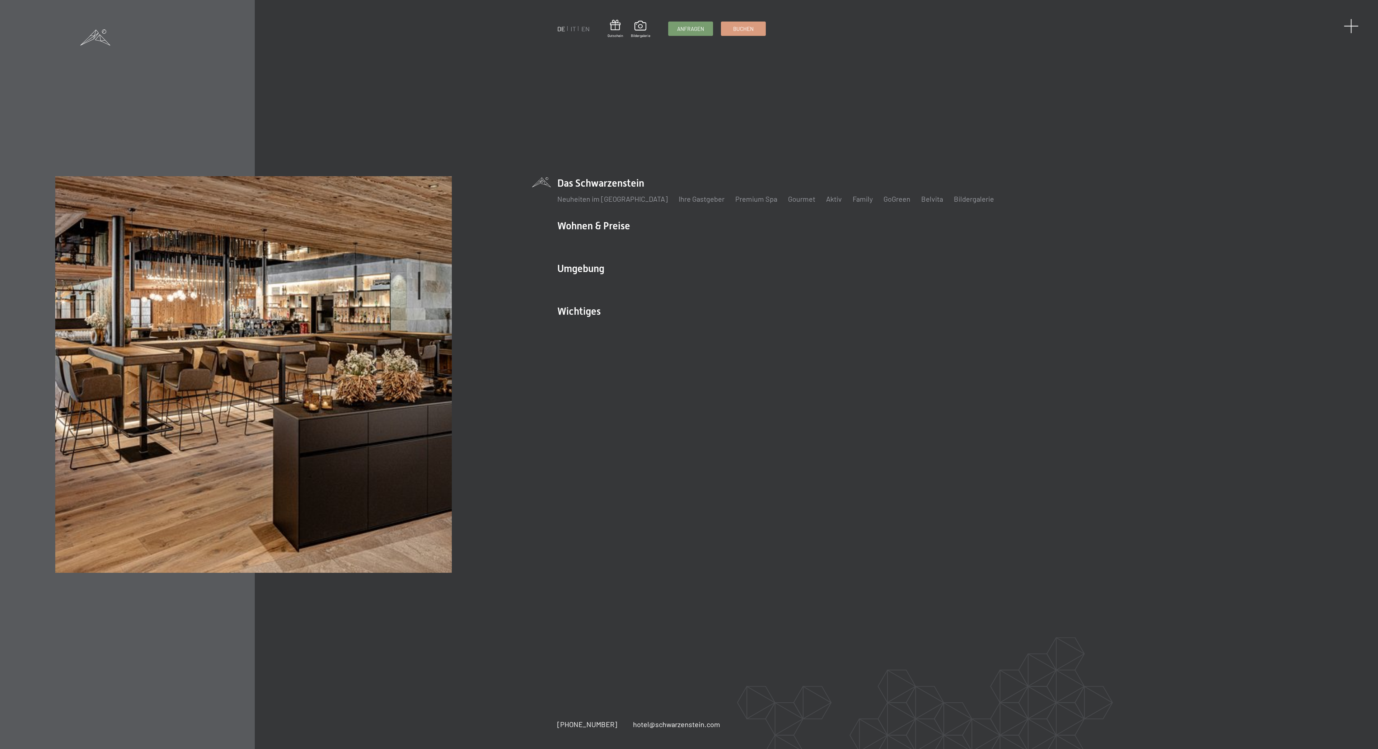 The width and height of the screenshot is (1378, 749). What do you see at coordinates (862, 199) in the screenshot?
I see `a: Family` at bounding box center [862, 199].